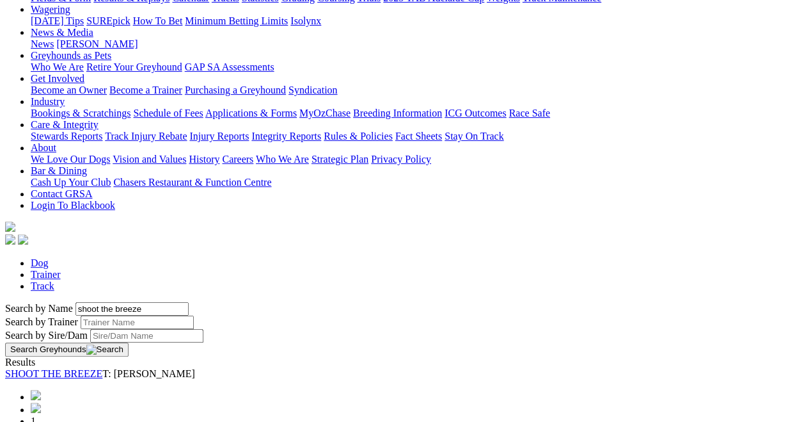 This screenshot has width=804, height=422. What do you see at coordinates (149, 159) in the screenshot?
I see `a: Vision and Values` at bounding box center [149, 159].